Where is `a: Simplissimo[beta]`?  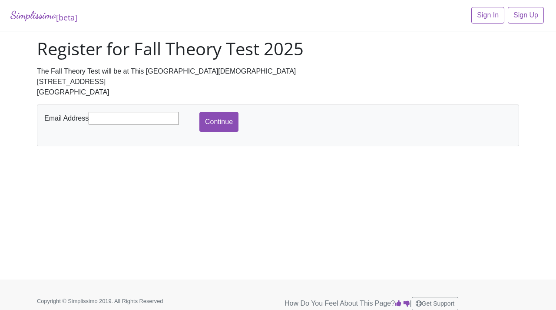
a: Simplissimo[beta] is located at coordinates (44, 15).